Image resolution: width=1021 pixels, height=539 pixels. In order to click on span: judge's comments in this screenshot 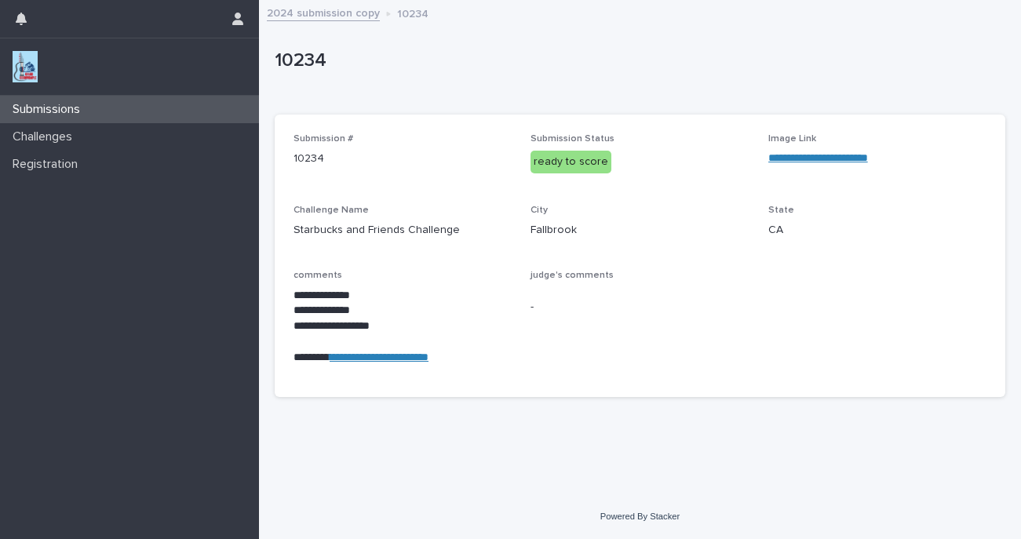, I will do `click(572, 275)`.